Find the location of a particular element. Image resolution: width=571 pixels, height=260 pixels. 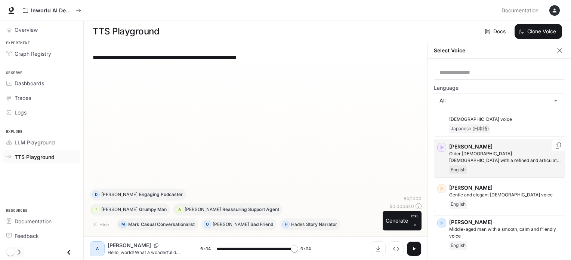

a: Overview is located at coordinates (41, 30).